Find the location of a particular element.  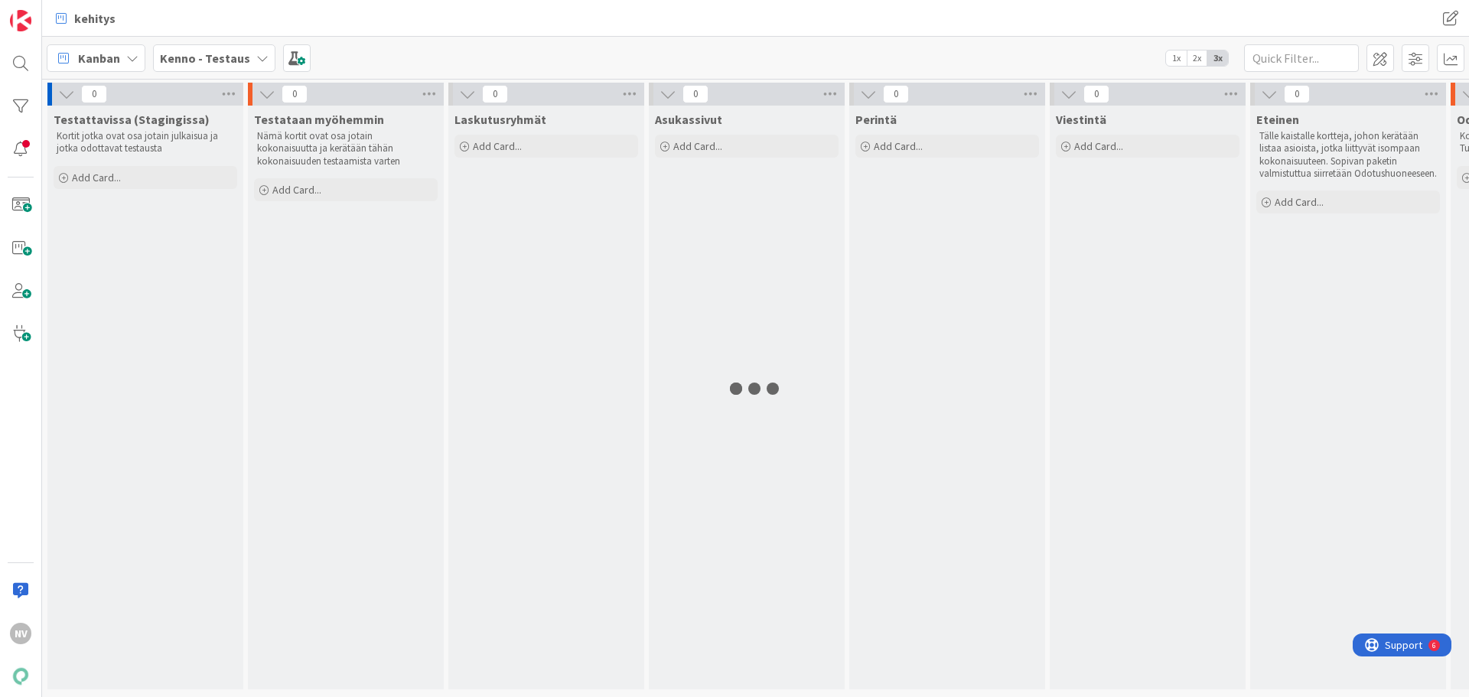

span: Viestintä is located at coordinates (1081, 119).